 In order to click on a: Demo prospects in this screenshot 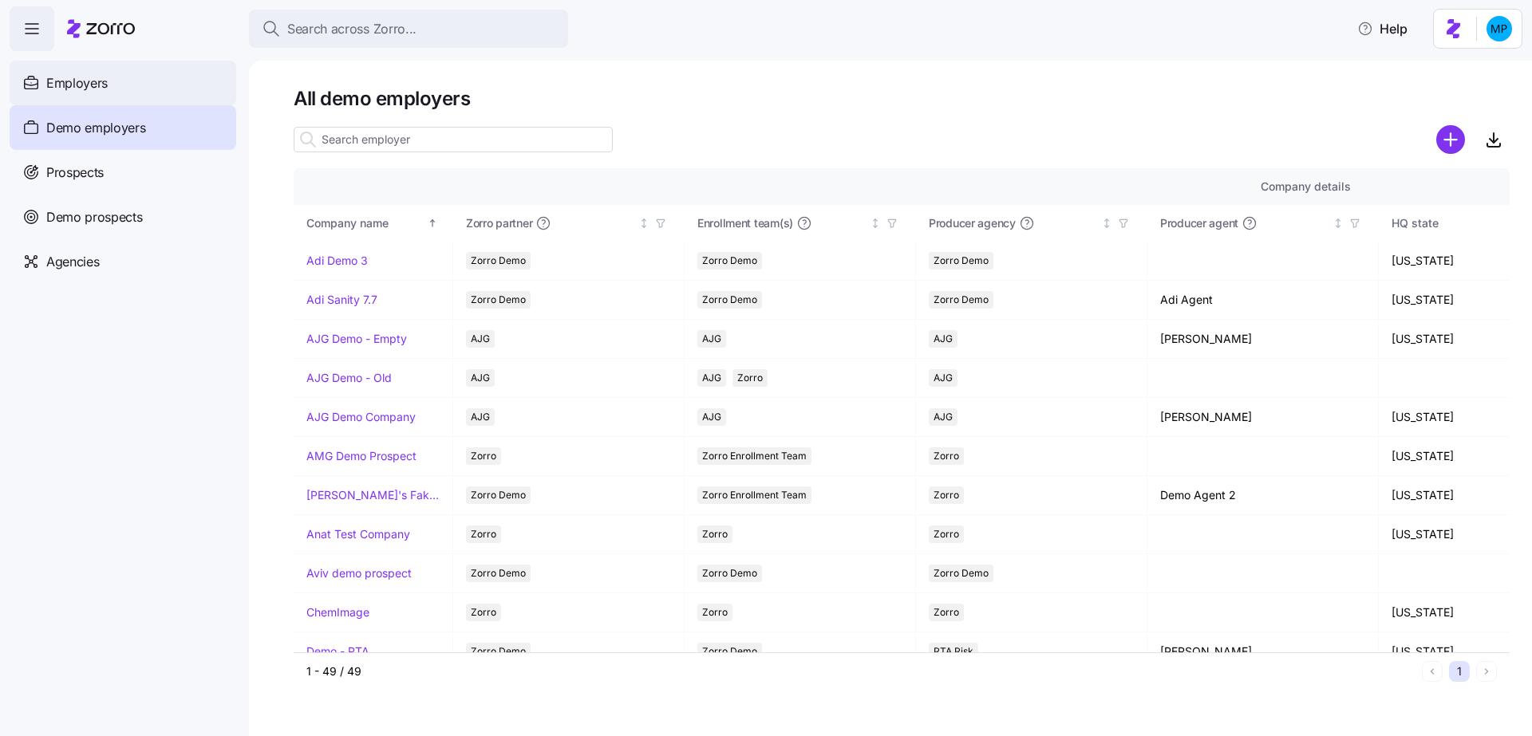, I will do `click(123, 217)`.